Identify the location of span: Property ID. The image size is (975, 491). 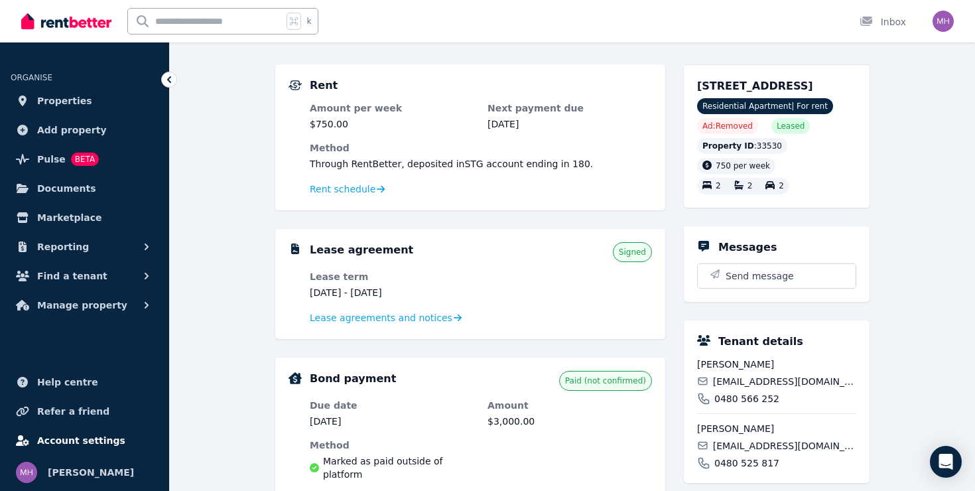
(728, 146).